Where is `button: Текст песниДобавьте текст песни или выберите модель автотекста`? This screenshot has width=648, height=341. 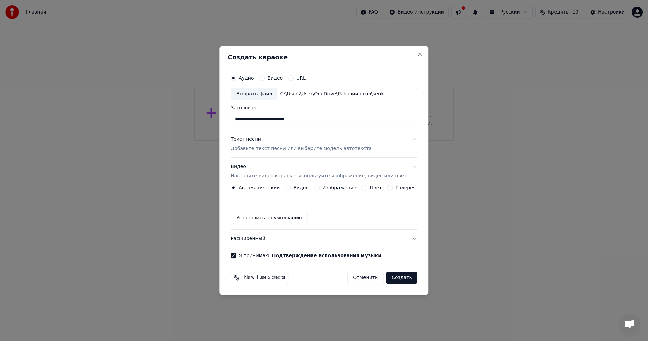
button: Текст песниДобавьте текст песни или выберите модель автотекста is located at coordinates (324, 144).